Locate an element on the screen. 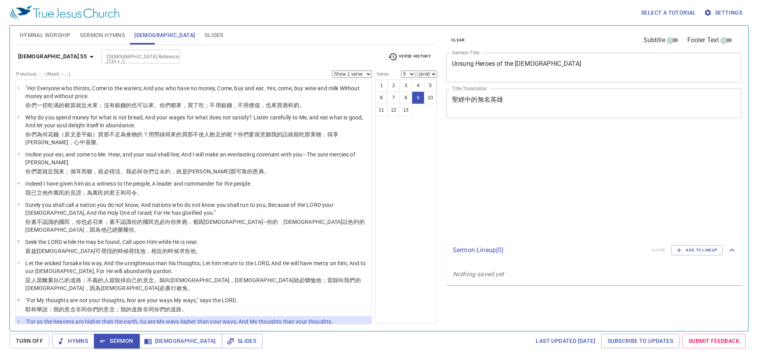 This screenshot has height=359, width=758. span: Sermon is located at coordinates (116, 341).